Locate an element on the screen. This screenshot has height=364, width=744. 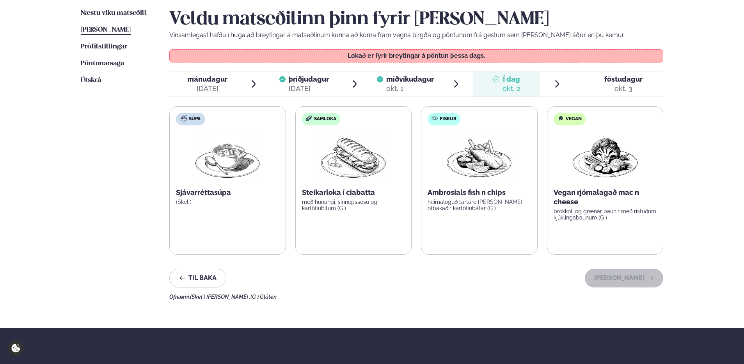
span: mánudagur is located at coordinates (207, 79).